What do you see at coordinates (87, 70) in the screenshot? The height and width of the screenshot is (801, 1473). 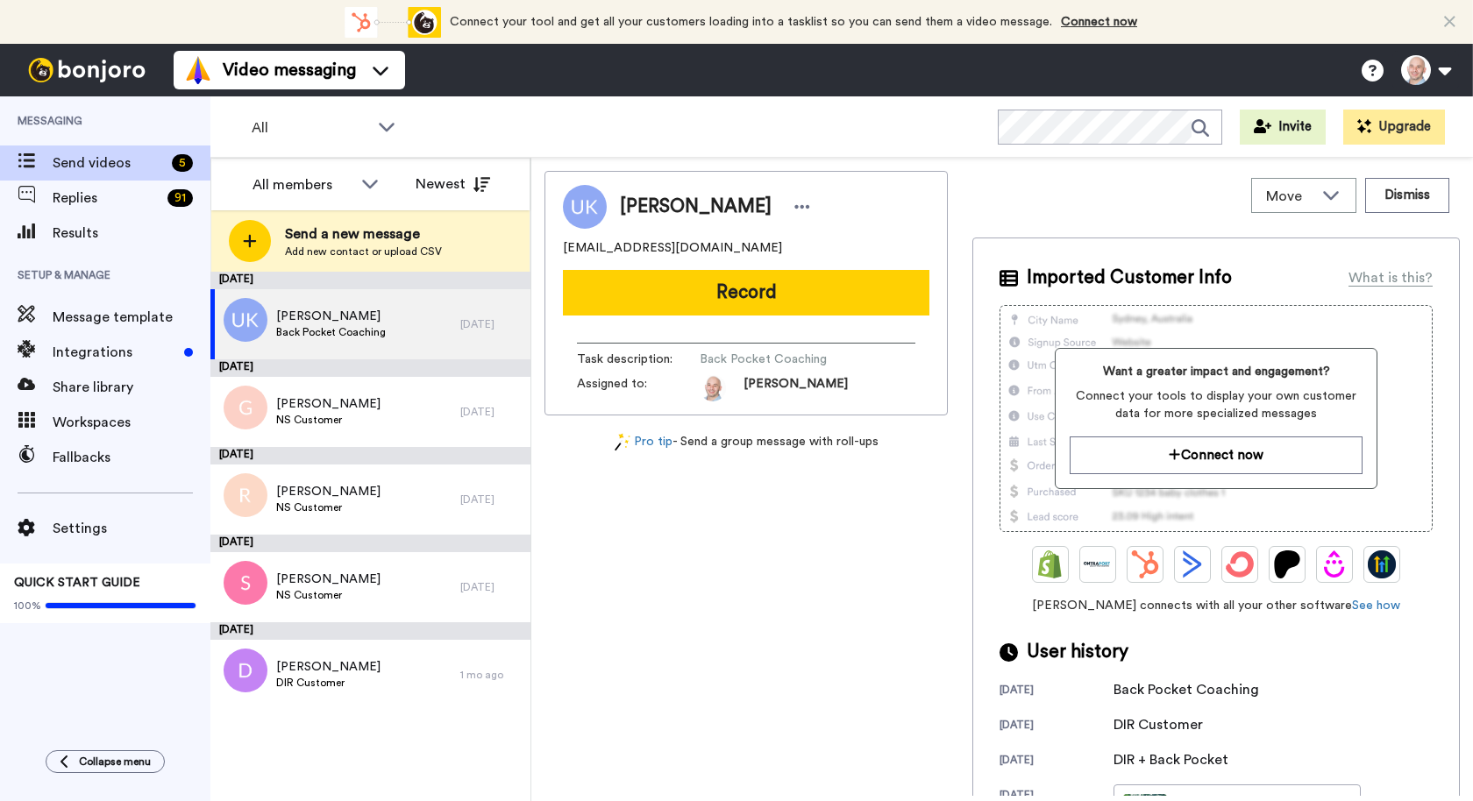 I see `img: bj-logo-header-white.svg` at bounding box center [87, 70].